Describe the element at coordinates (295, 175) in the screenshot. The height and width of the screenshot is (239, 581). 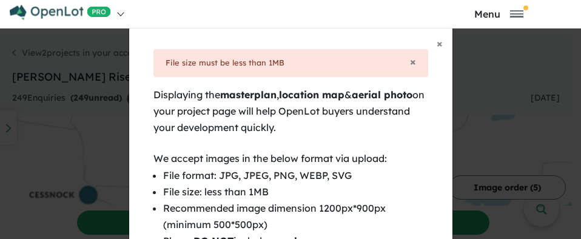
I see `li: File format: JPG, JPEG, PNG, WEBP, SVG` at that location.